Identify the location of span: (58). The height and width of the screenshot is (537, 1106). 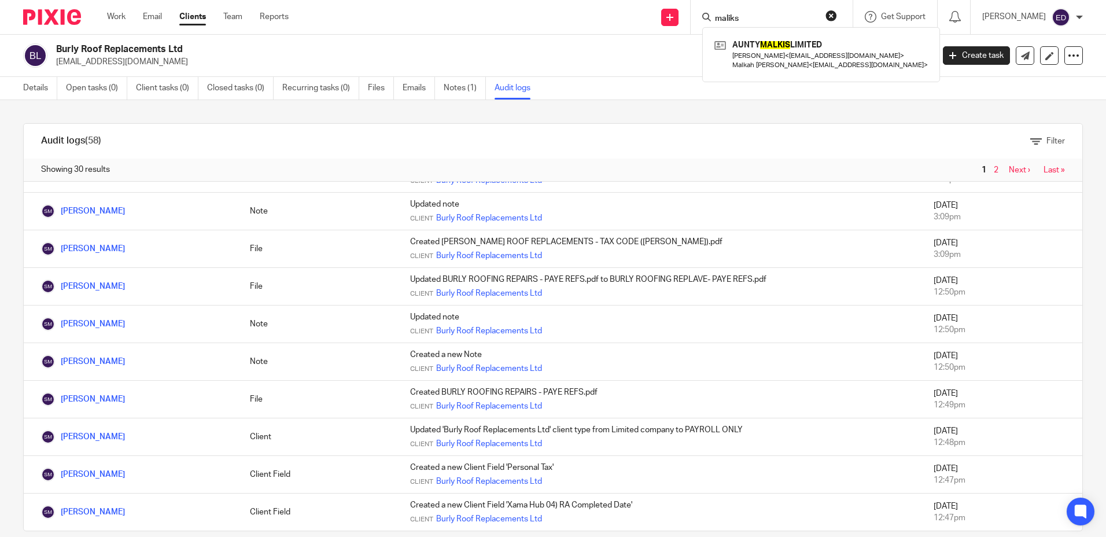
(93, 141).